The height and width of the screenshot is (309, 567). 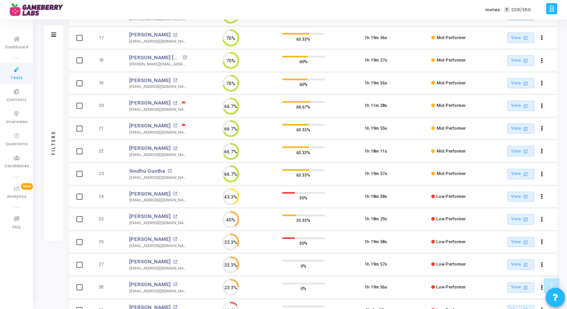 I want to click on span: Questions, so click(x=16, y=144).